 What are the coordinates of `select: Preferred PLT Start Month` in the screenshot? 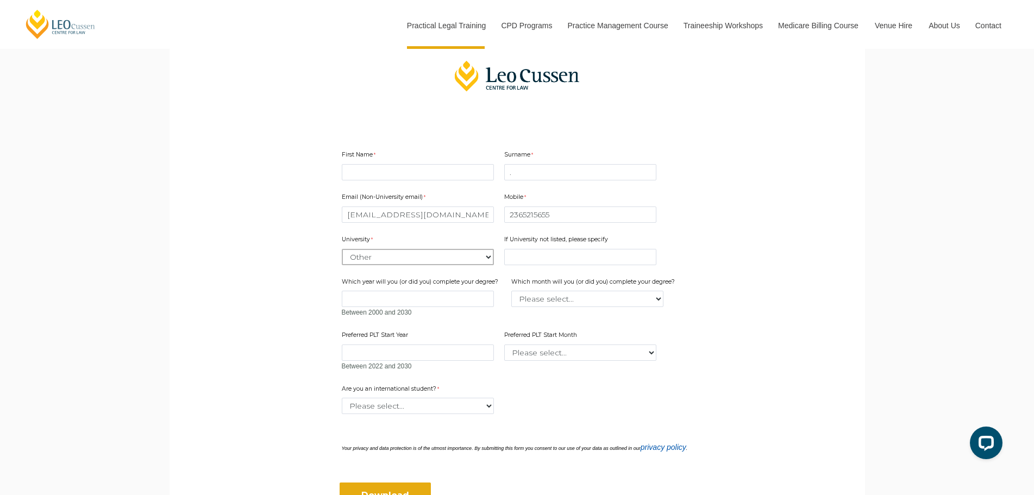 It's located at (580, 352).